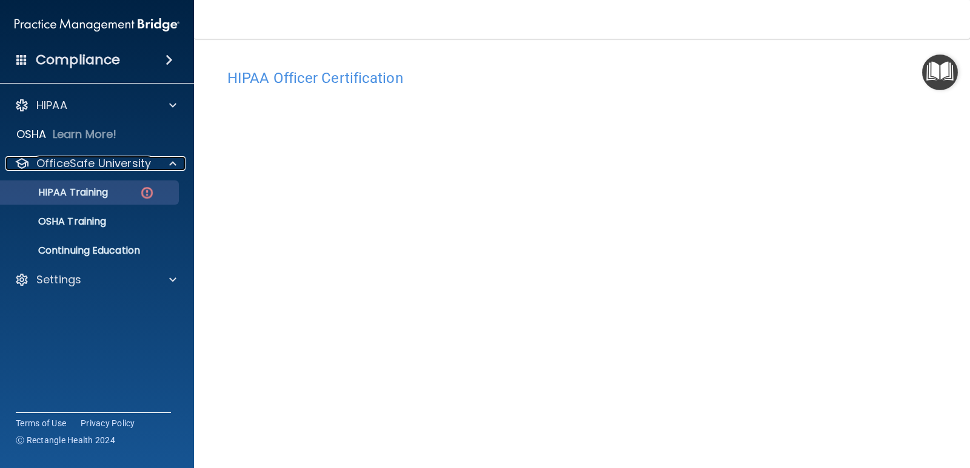 The image size is (970, 468). Describe the element at coordinates (65, 441) in the screenshot. I see `span: Ⓒ Rectangle Health 2024` at that location.